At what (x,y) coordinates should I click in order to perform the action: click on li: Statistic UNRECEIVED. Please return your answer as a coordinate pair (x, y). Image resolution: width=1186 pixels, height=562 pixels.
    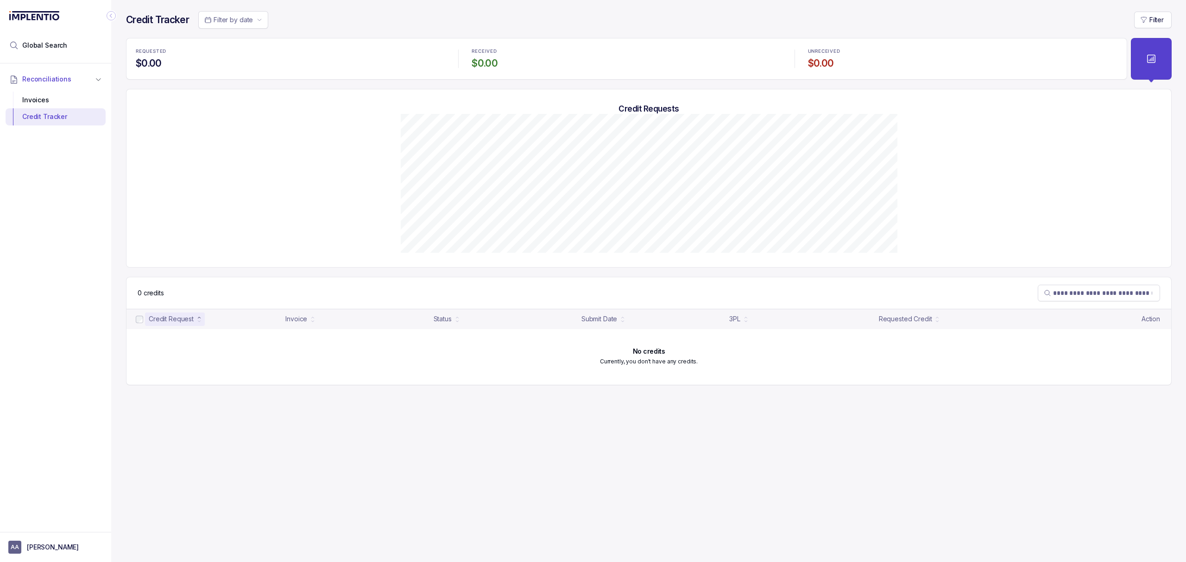
    Looking at the image, I should click on (962, 59).